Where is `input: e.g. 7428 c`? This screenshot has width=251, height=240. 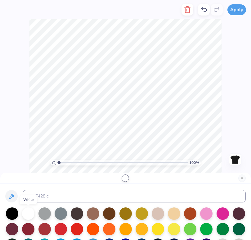
input: e.g. 7428 c is located at coordinates (134, 196).